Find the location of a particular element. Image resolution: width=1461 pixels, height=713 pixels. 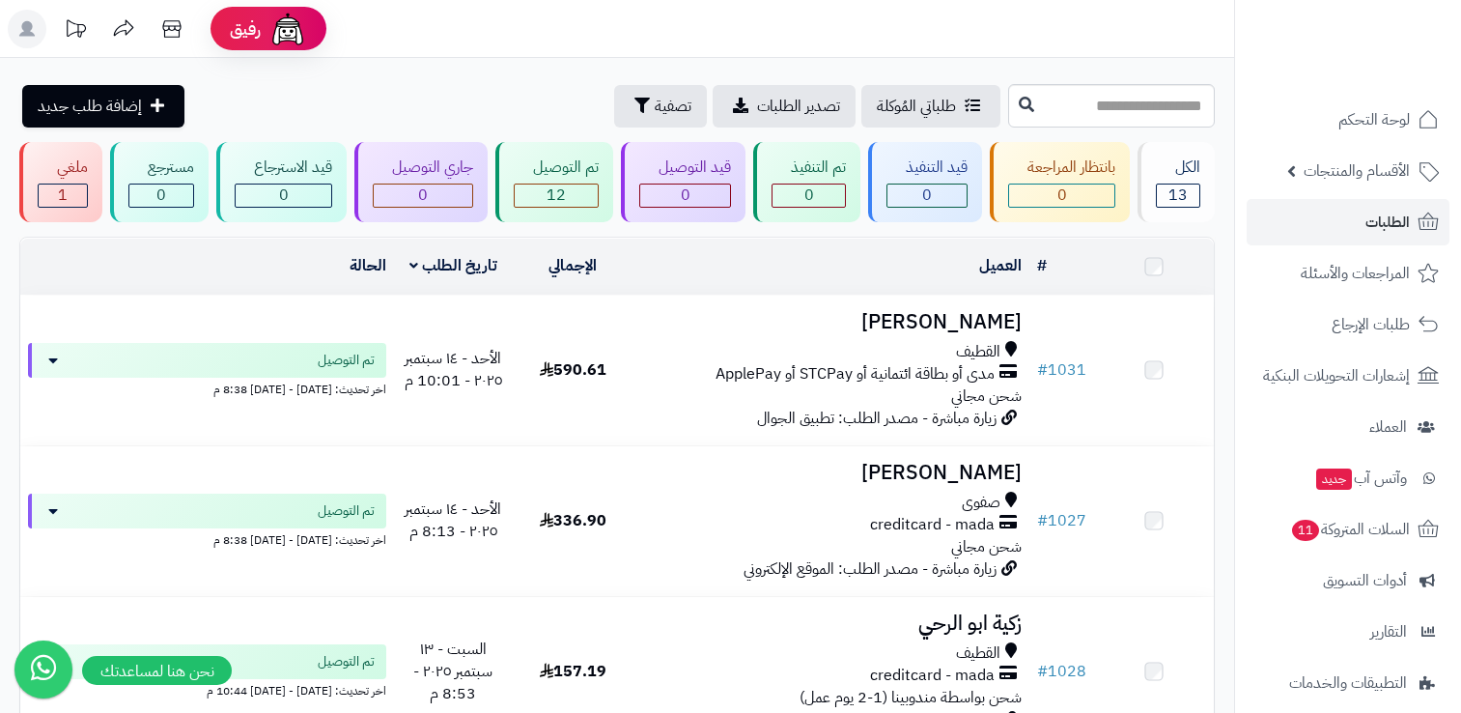

div: ملغي is located at coordinates (63, 167).